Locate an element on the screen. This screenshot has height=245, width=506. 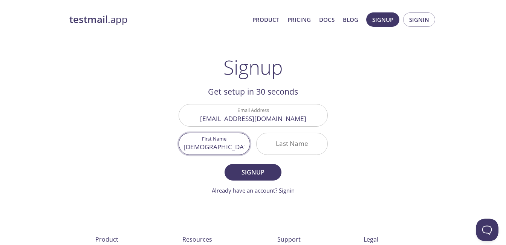
a: Docs is located at coordinates (327, 20).